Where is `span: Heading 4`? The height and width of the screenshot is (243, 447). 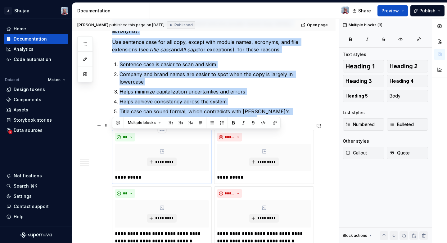 span: Heading 4 is located at coordinates (401, 81).